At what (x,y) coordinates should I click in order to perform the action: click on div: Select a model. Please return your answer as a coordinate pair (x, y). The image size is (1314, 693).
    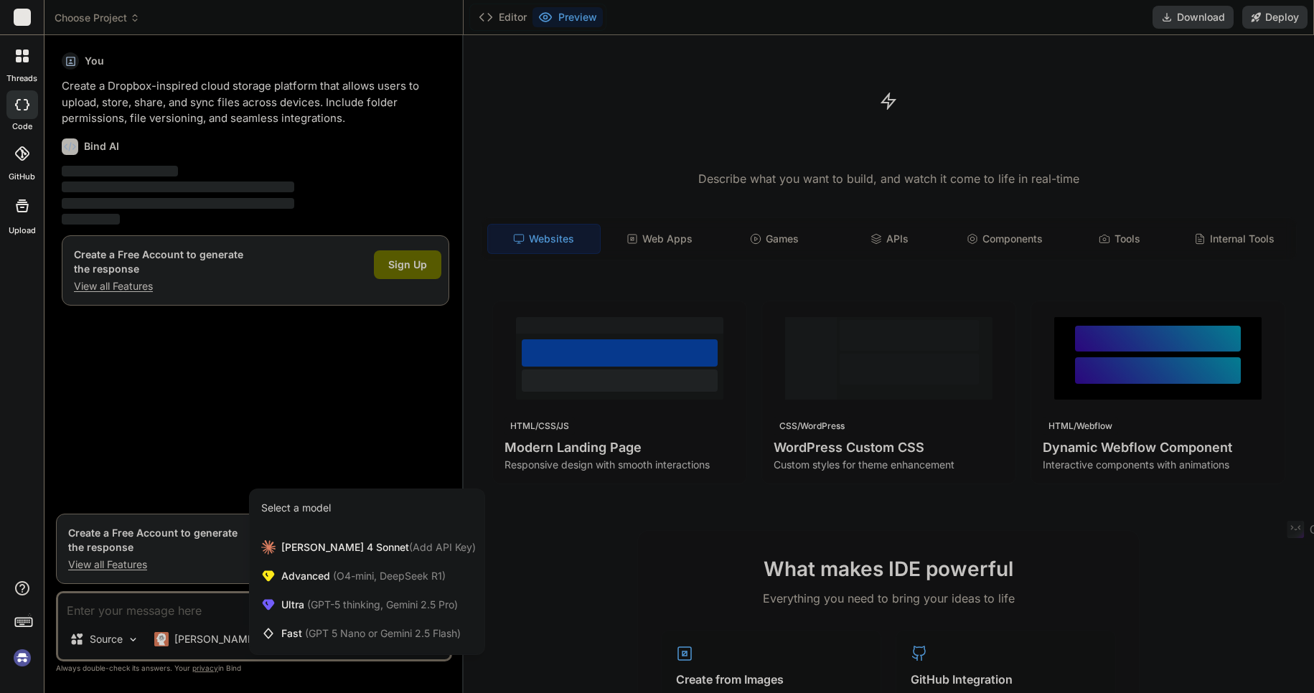
    Looking at the image, I should click on (296, 508).